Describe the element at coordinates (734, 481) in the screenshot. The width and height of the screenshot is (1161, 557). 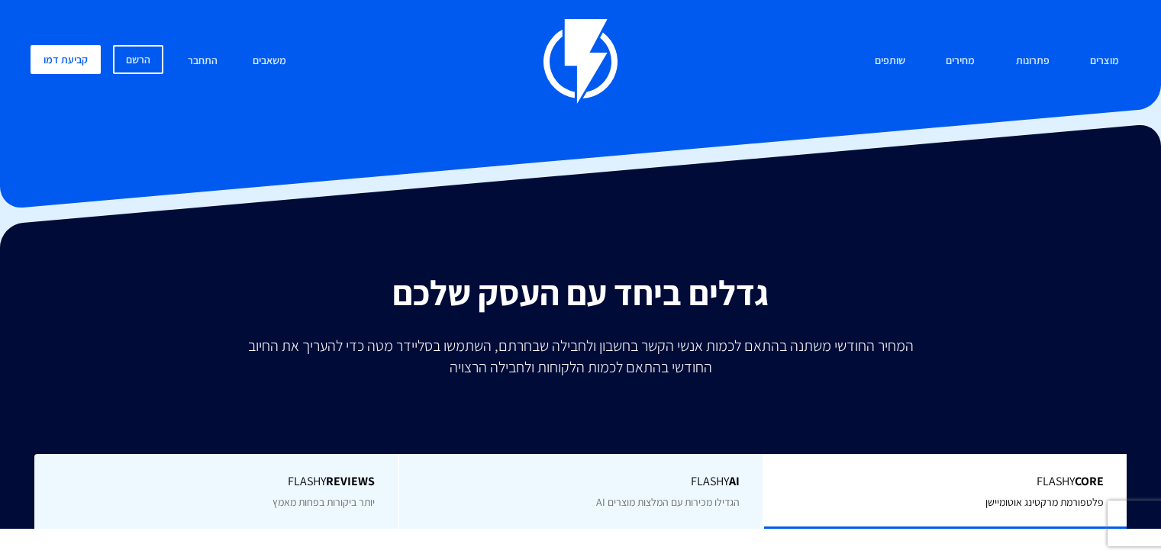
I see `b: AI` at that location.